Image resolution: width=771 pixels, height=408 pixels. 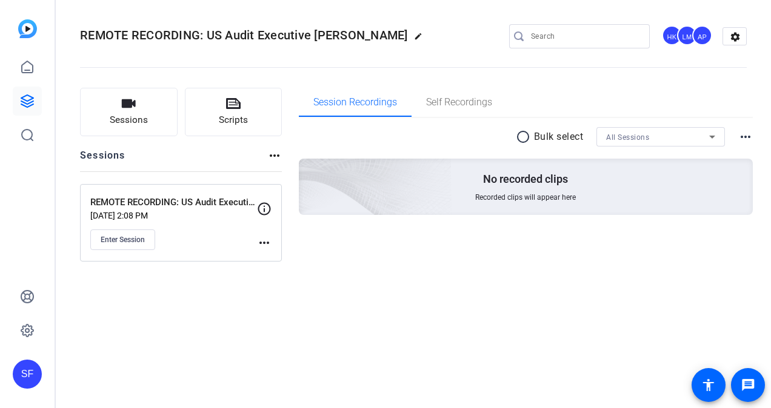 I want to click on span: Scripts, so click(x=233, y=120).